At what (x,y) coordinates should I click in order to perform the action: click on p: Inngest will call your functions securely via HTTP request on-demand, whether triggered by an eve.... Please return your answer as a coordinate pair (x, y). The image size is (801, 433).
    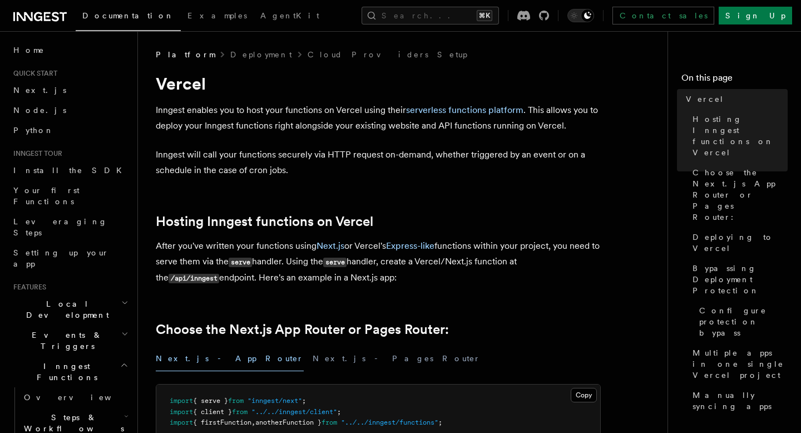
    Looking at the image, I should click on (378, 162).